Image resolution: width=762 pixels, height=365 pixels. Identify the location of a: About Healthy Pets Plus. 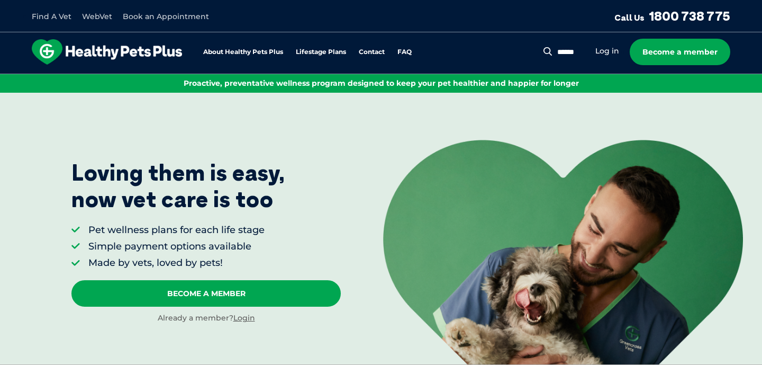
(243, 52).